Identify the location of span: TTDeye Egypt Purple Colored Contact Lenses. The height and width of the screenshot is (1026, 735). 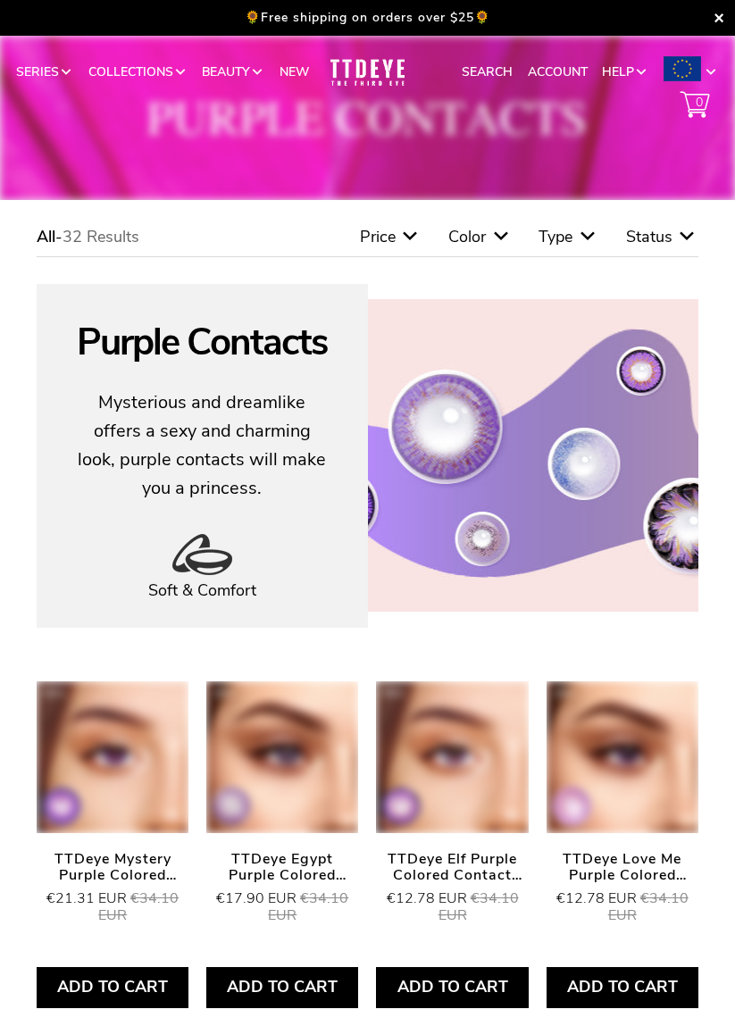
(282, 867).